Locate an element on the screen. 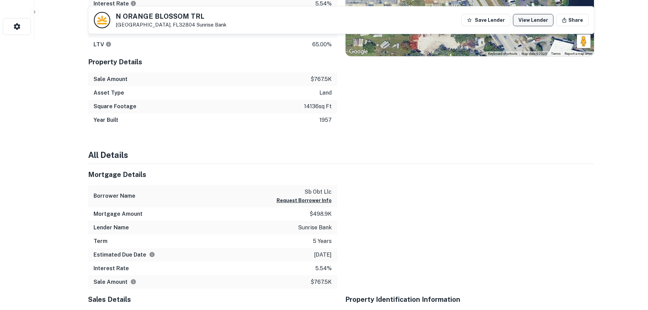  h5: Sales Details is located at coordinates (213, 299).